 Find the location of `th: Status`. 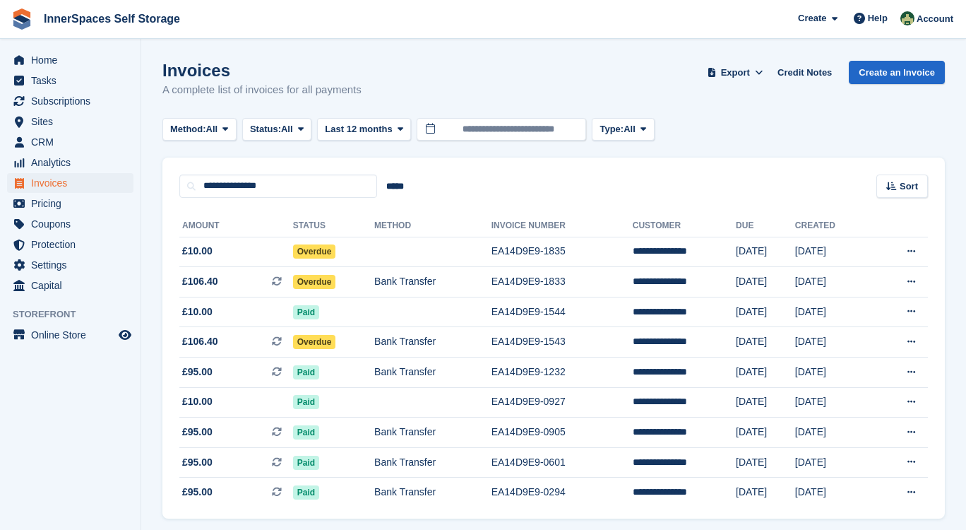

th: Status is located at coordinates (333, 226).